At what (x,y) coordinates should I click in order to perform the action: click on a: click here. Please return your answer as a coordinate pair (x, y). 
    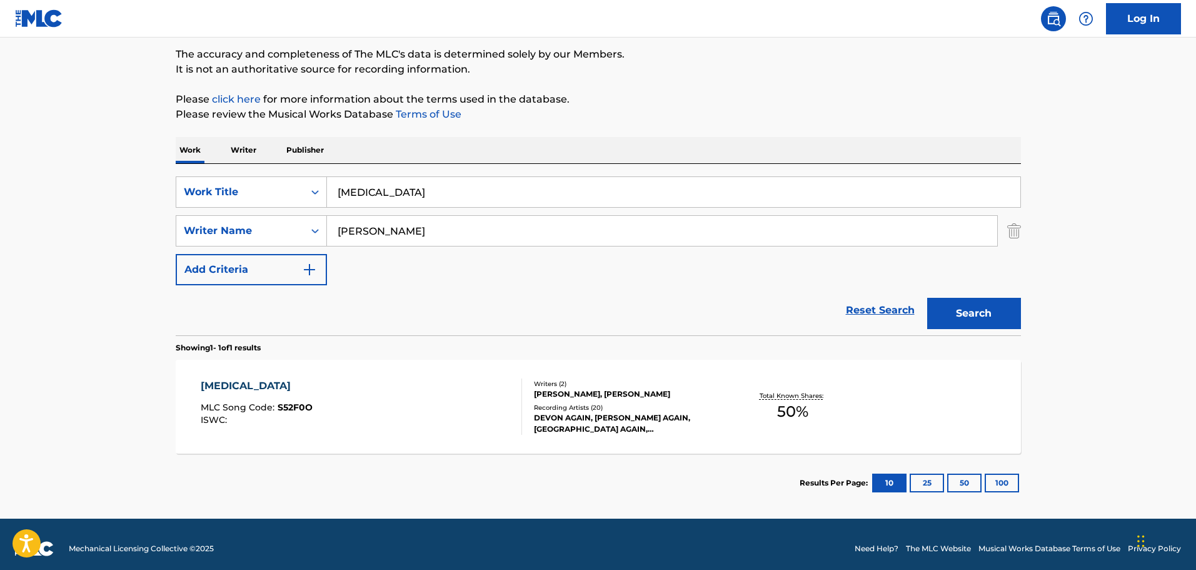
    Looking at the image, I should click on (236, 99).